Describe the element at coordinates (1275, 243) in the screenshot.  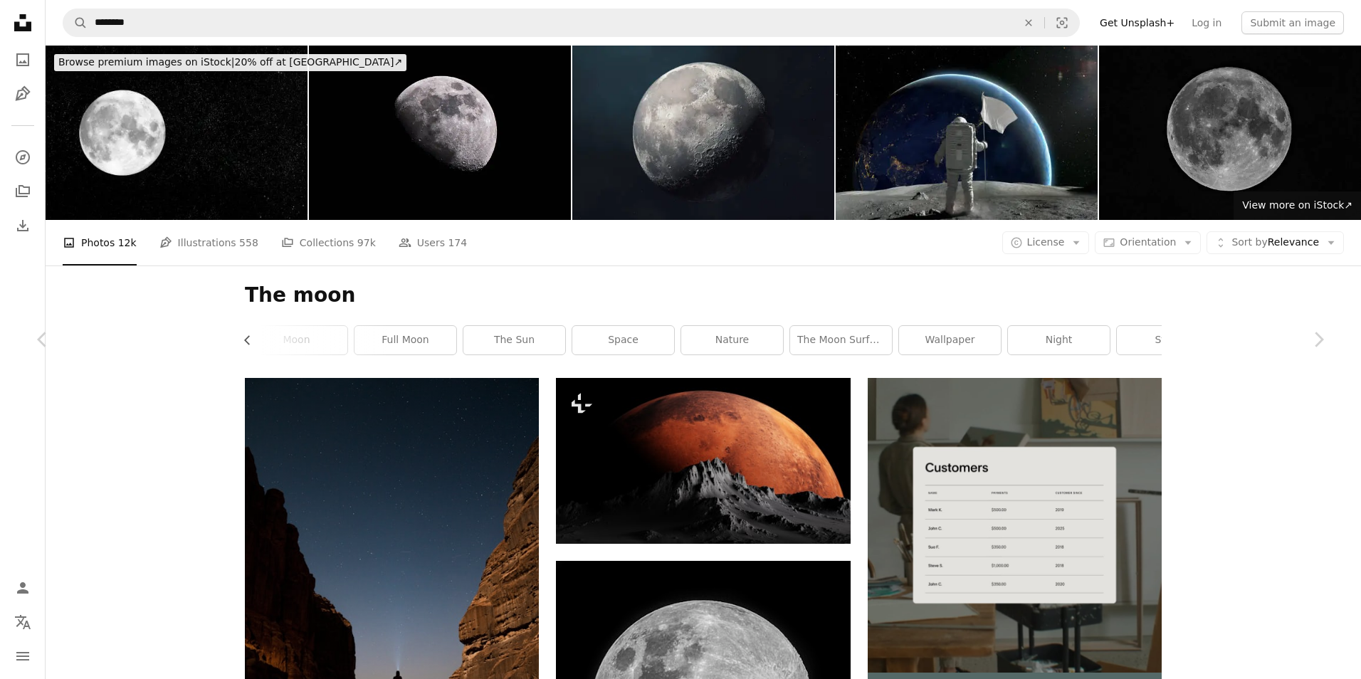
I see `button: Sort byRelevance` at that location.